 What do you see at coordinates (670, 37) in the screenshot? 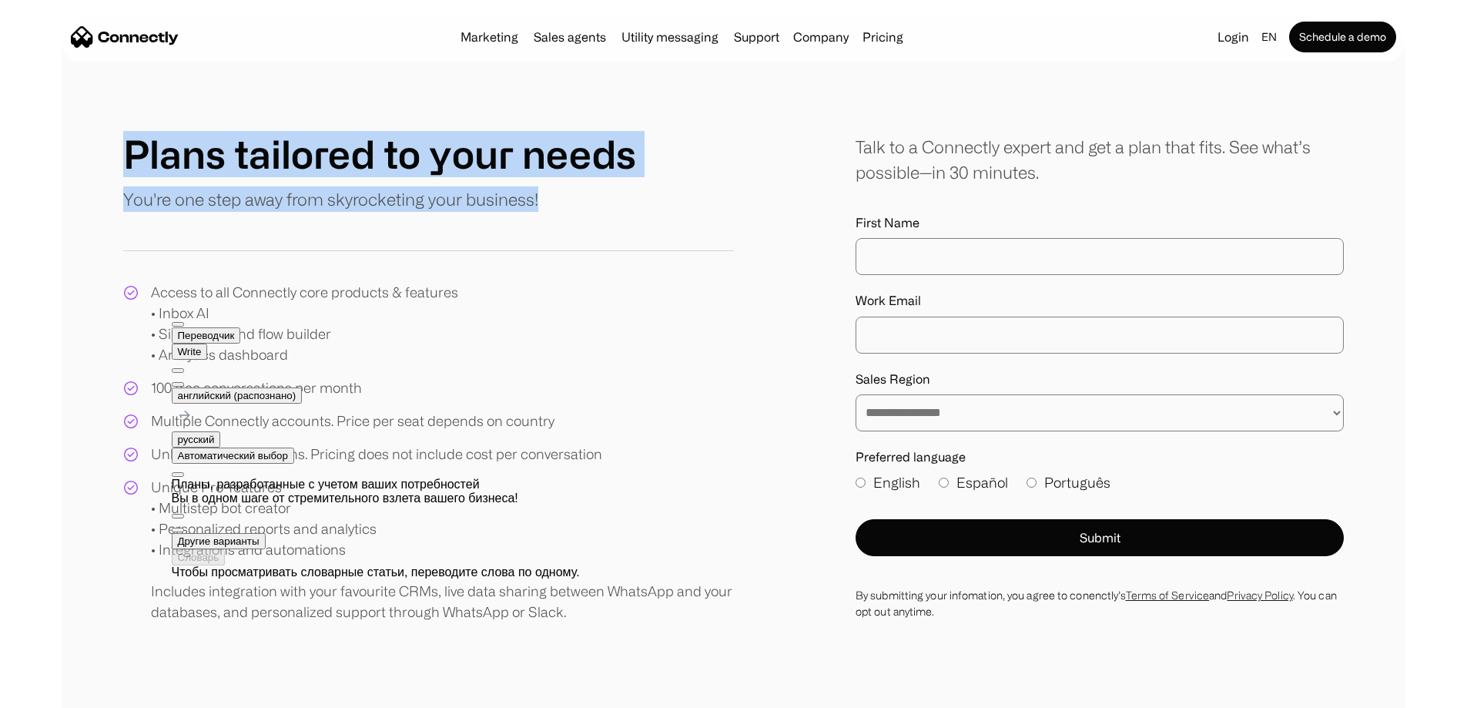
I see `a: Utility messaging` at bounding box center [670, 37].